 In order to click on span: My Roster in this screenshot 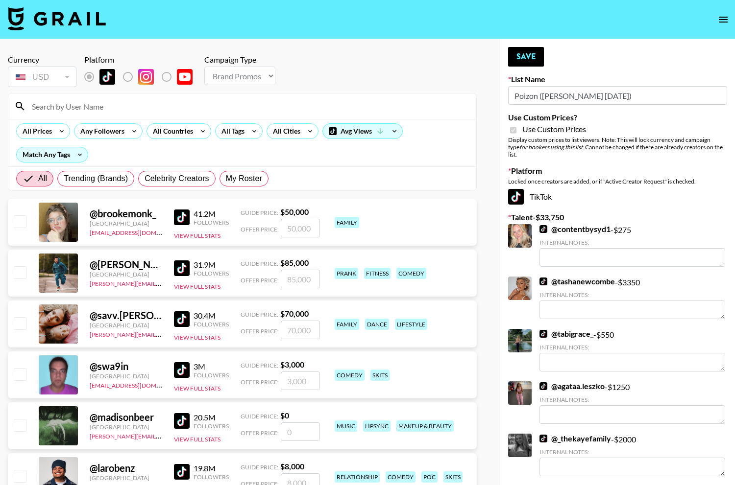, I will do `click(244, 179)`.